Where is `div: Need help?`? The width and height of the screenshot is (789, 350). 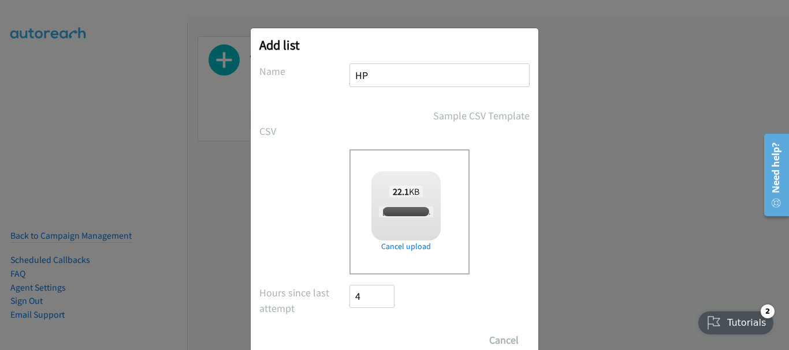
div: Need help? is located at coordinates (20, 39).